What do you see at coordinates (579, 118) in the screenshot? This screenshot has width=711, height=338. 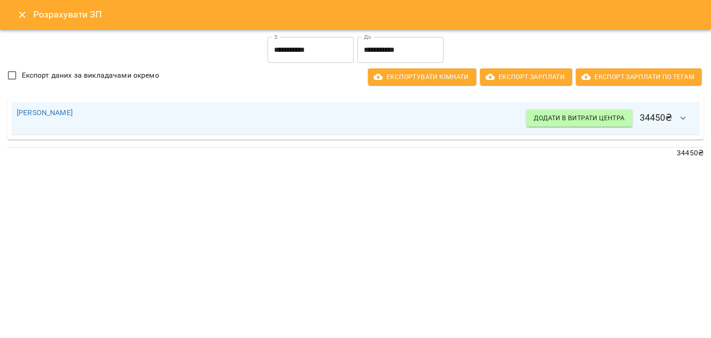 I see `span: Додати в витрати центра` at bounding box center [579, 118].